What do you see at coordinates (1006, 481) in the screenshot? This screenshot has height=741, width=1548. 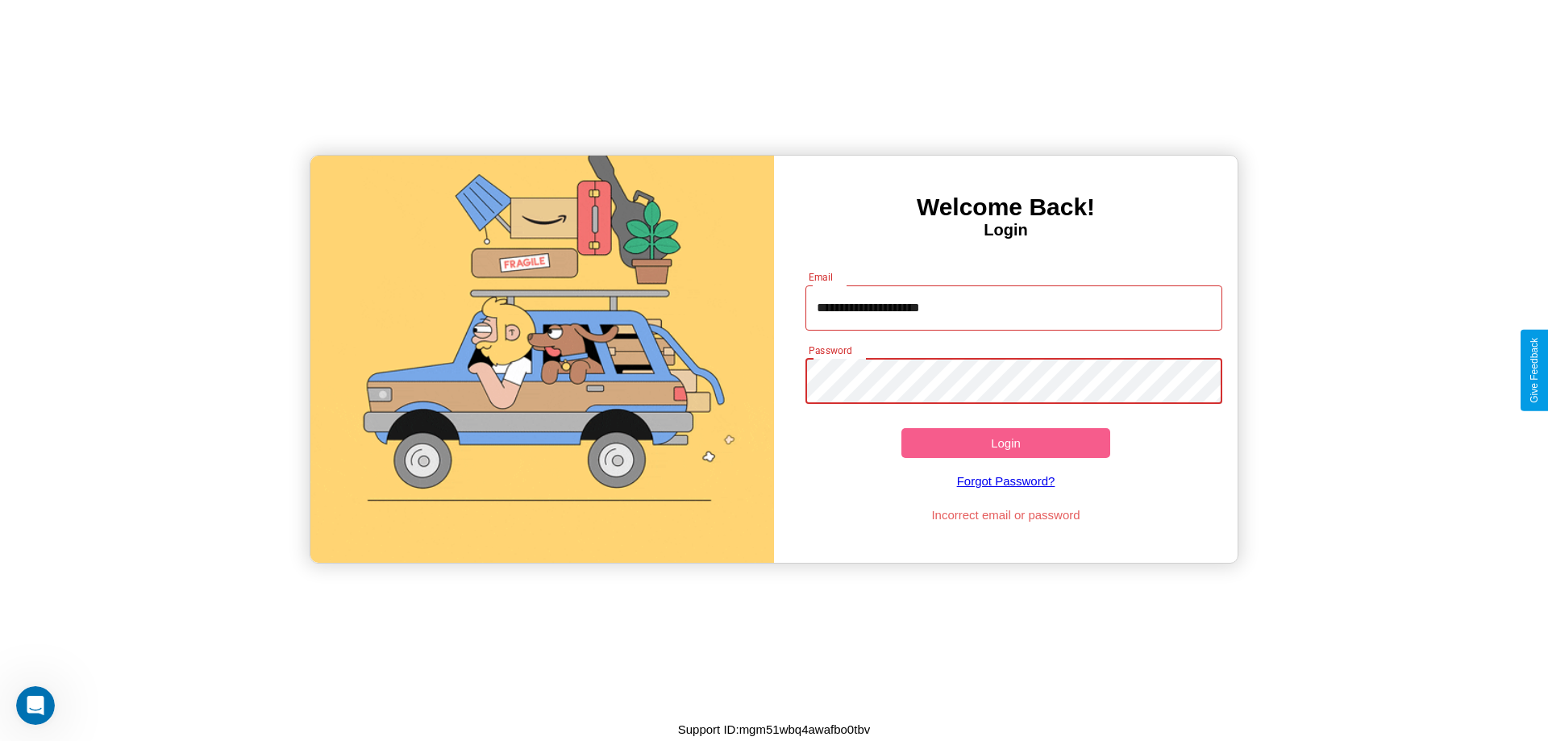 I see `a: Forgot Password?` at bounding box center [1006, 481].